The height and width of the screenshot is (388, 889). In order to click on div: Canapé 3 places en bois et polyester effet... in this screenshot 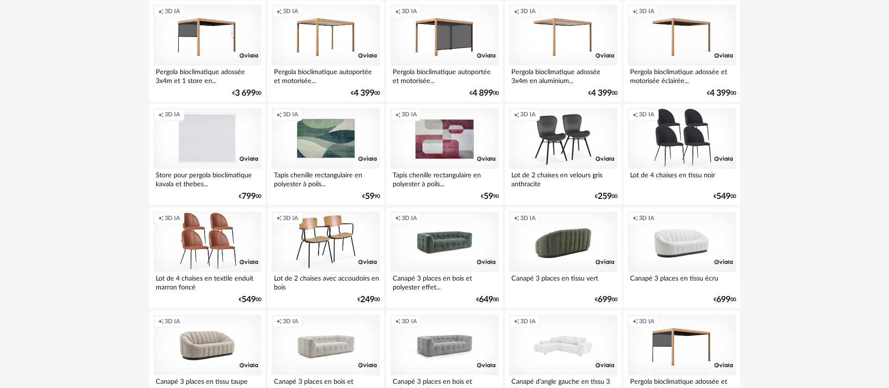, I will do `click(444, 281)`.